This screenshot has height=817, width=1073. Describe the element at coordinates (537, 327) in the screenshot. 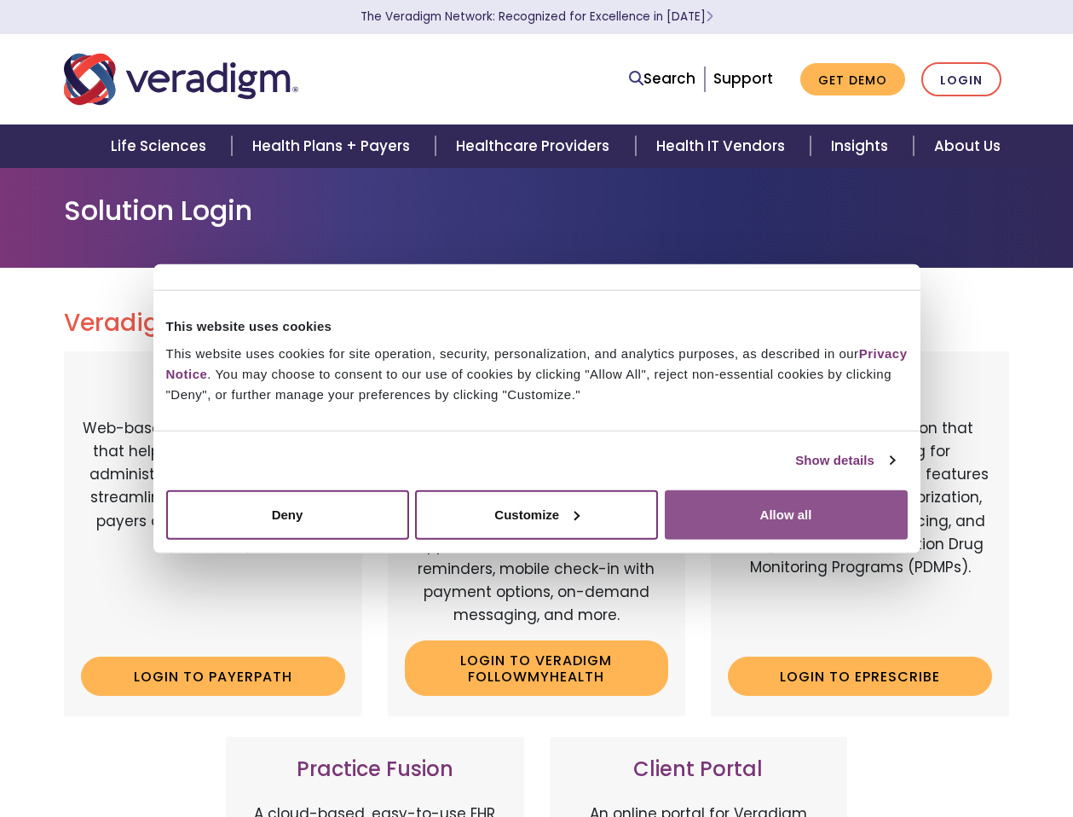

I see `div: This website uses cookies` at that location.